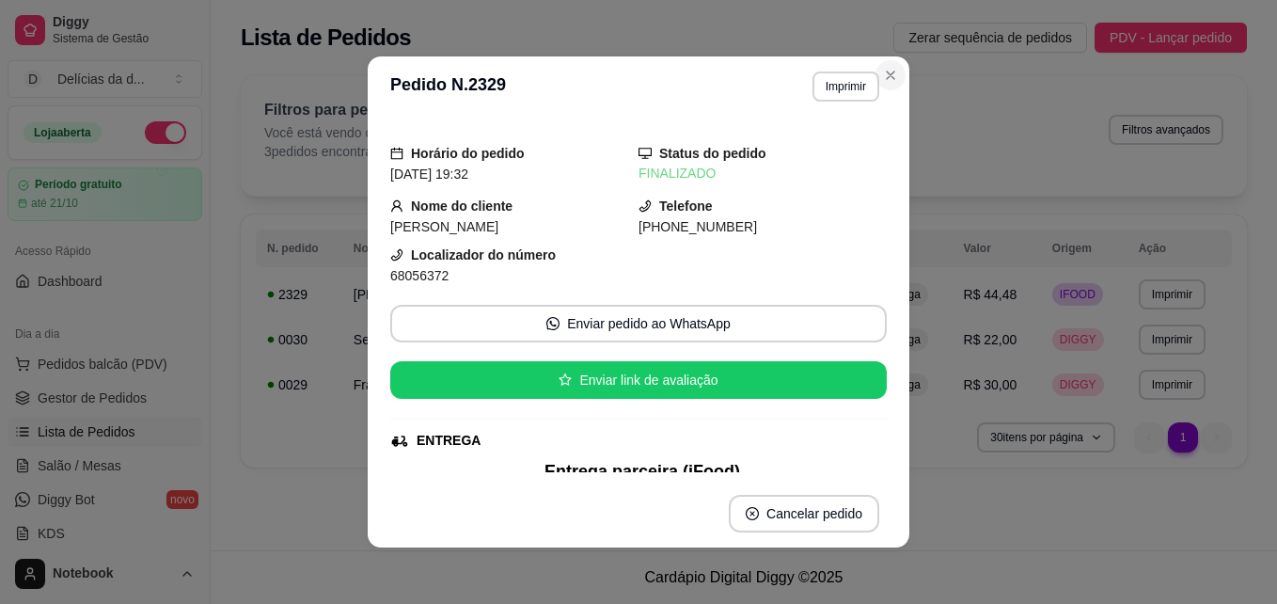 This screenshot has width=1277, height=604. What do you see at coordinates (638, 323) in the screenshot?
I see `button: whats-appEnviar pedido ao WhatsApp` at bounding box center [638, 323].